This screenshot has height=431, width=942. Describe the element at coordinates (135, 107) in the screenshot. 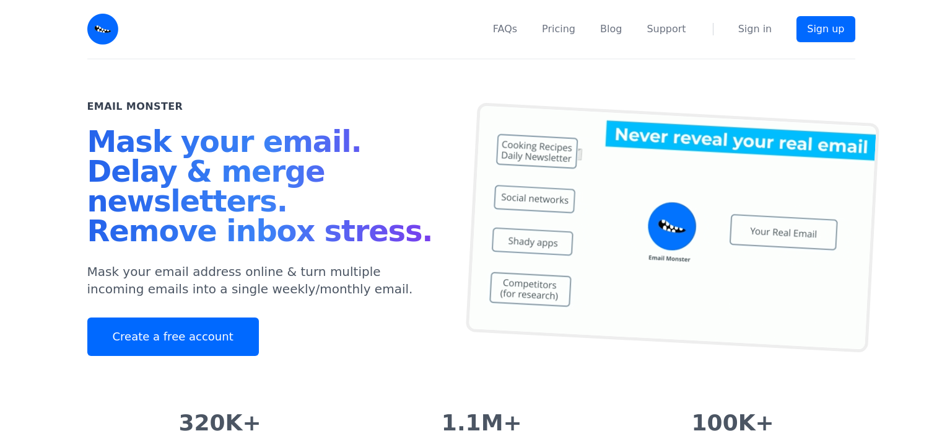

I see `h2: Email Monster` at that location.